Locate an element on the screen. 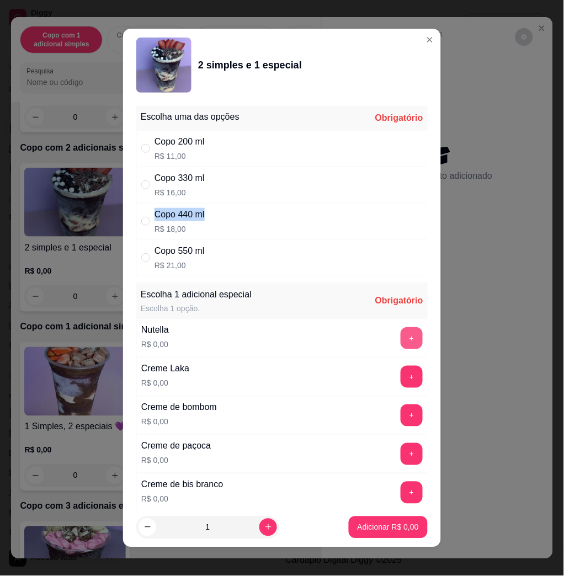 This screenshot has width=564, height=576. div: Creme Laka is located at coordinates (165, 369).